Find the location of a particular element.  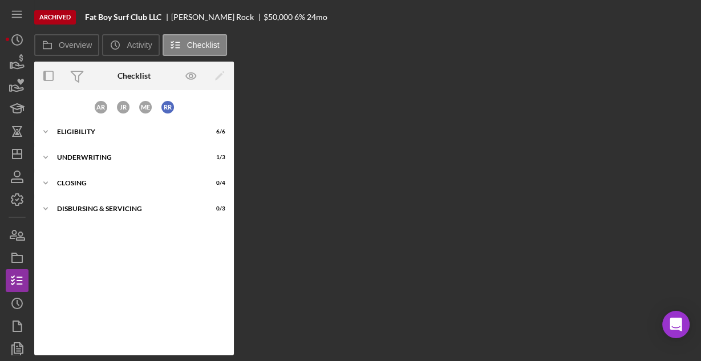

div: 0 / 4 is located at coordinates (215, 183).